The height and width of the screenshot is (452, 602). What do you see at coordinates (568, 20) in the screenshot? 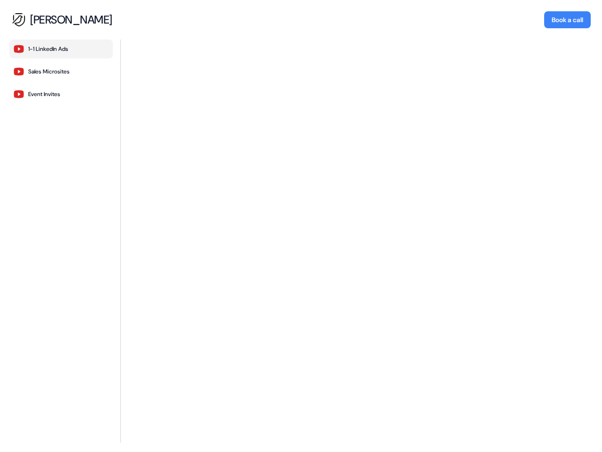
I see `a: Book a call` at bounding box center [568, 20].